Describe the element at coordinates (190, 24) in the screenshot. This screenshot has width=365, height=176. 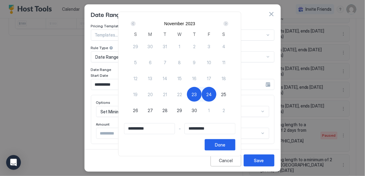
I see `button: 2023` at that location.